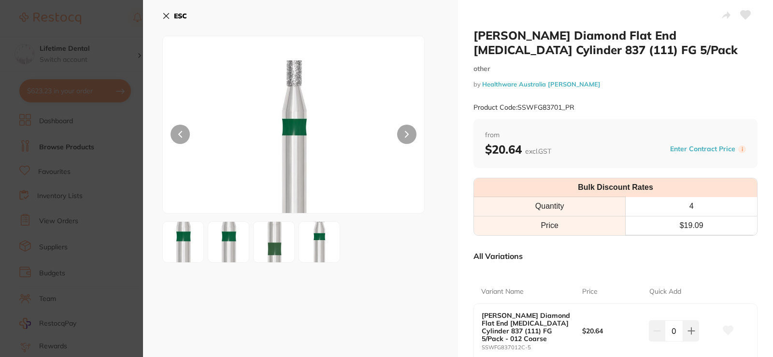  Describe the element at coordinates (615, 135) in the screenshot. I see `span: from` at that location.